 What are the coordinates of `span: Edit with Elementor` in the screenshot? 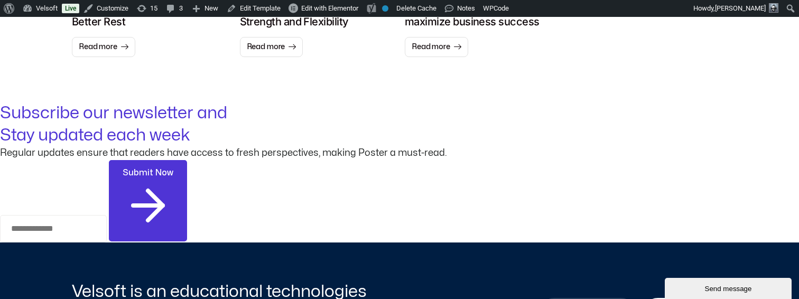 It's located at (330, 8).